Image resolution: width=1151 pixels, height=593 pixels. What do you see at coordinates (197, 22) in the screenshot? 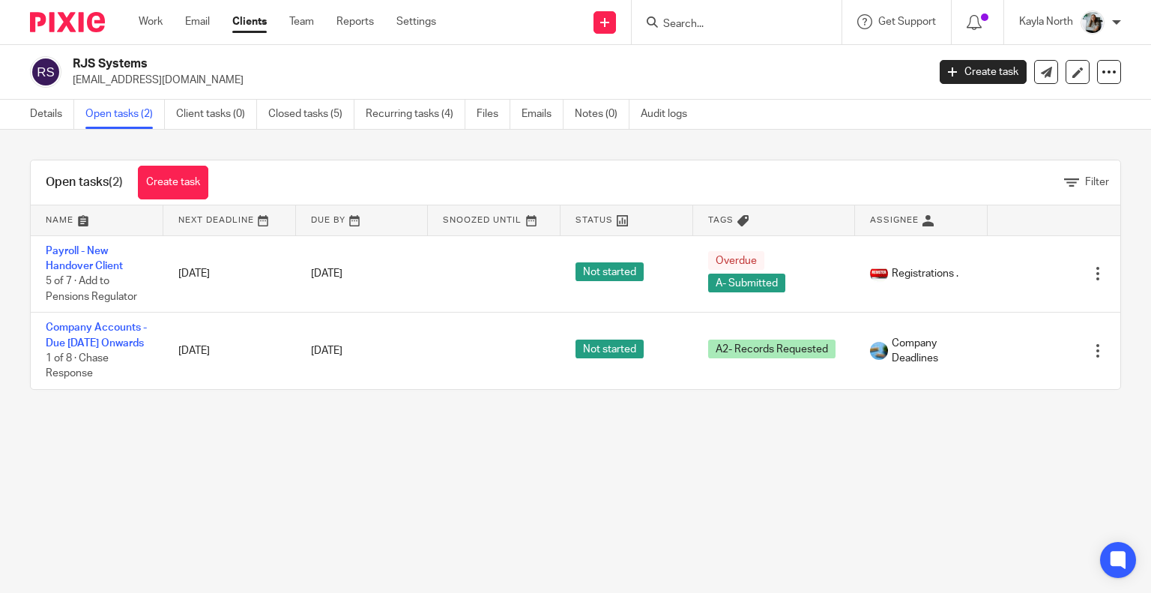
I see `a: Email` at bounding box center [197, 22].